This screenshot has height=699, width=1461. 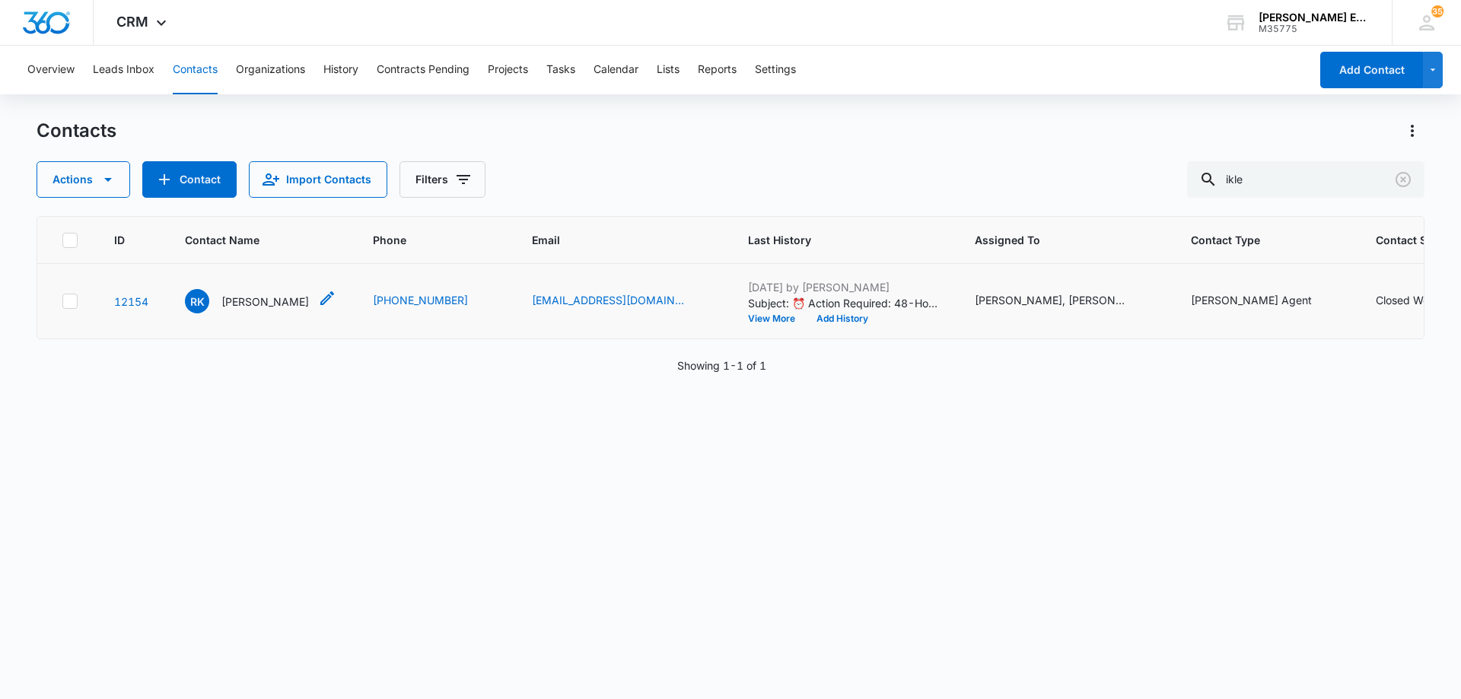 What do you see at coordinates (1065, 301) in the screenshot?
I see `div: Assigned To - Alysha Aratari, Joe Quinn - Select to Edit Field` at bounding box center [1065, 301].